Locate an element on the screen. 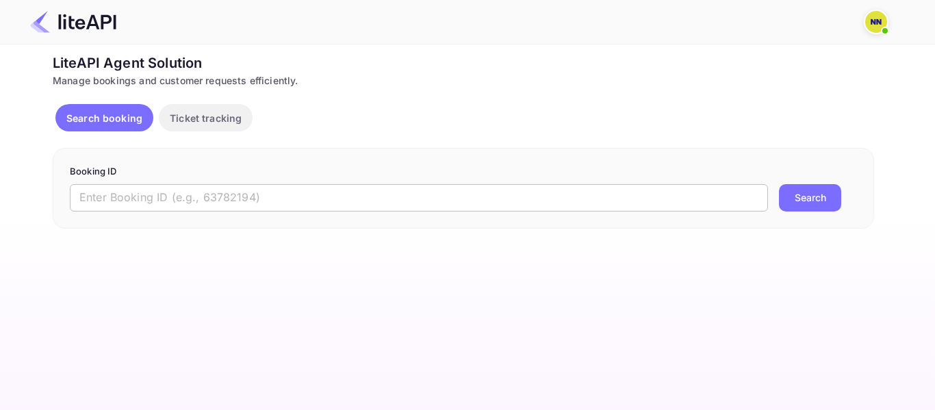 The height and width of the screenshot is (410, 935). p: Ticket tracking is located at coordinates (205, 118).